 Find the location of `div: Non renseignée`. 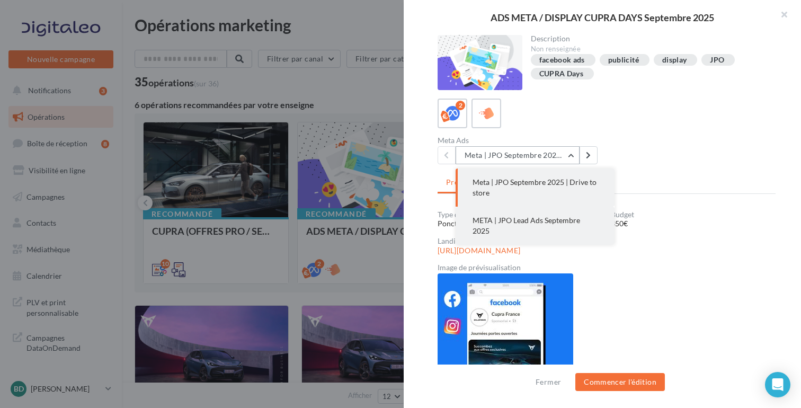

div: Non renseignée is located at coordinates (649, 49).